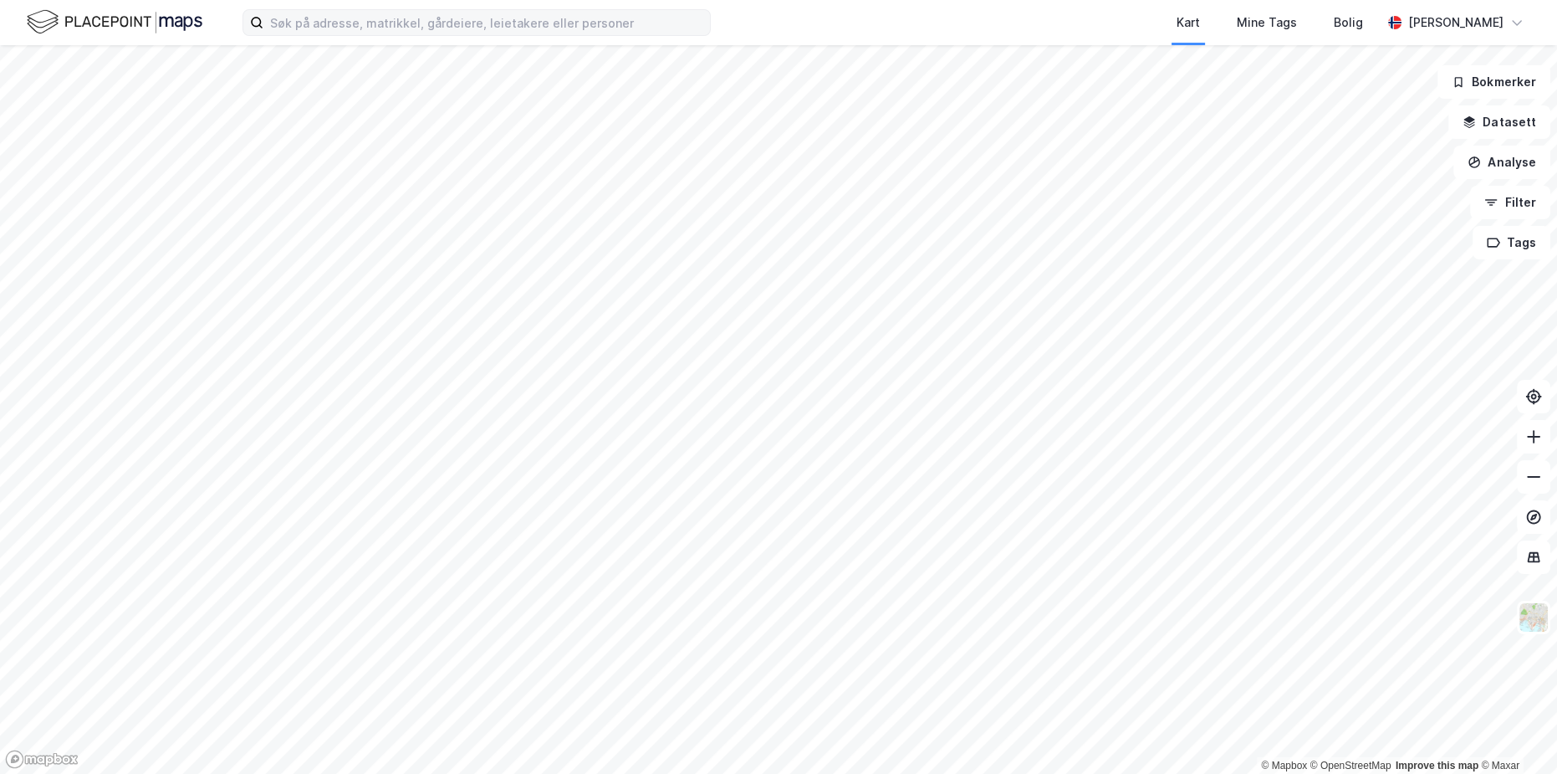  Describe the element at coordinates (1515, 733) in the screenshot. I see `div: Chat Widget` at that location.